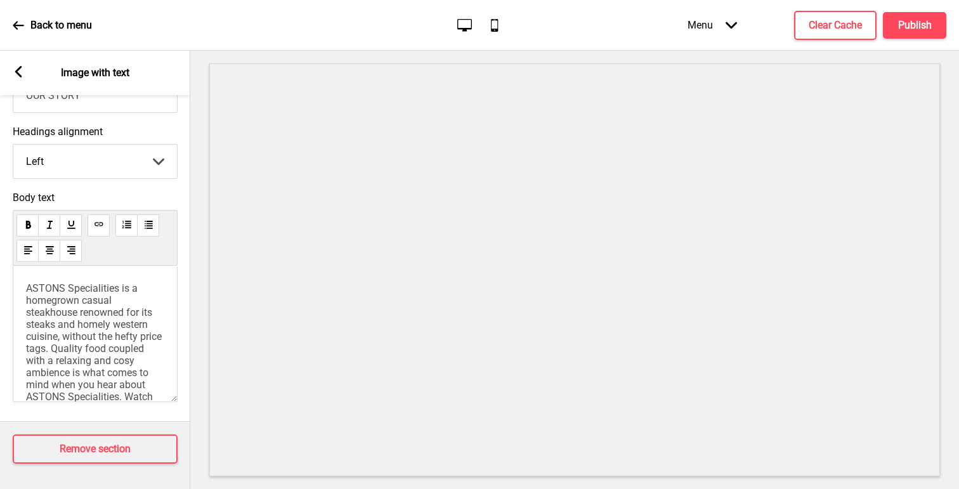  Describe the element at coordinates (49, 251) in the screenshot. I see `button: alignCenter` at that location.